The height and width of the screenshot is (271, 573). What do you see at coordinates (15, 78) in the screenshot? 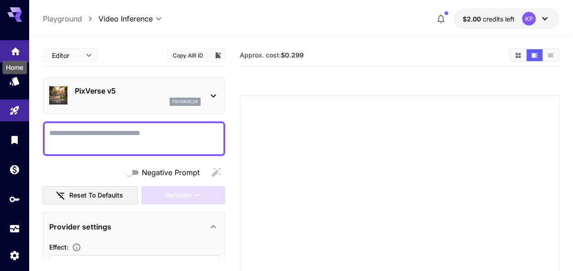
I see `div: Models` at bounding box center [15, 78].